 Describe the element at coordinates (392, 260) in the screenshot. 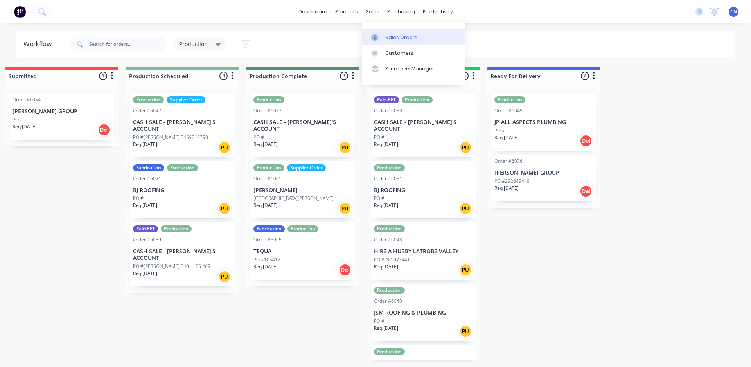

I see `p: PO #JN-1973441` at that location.